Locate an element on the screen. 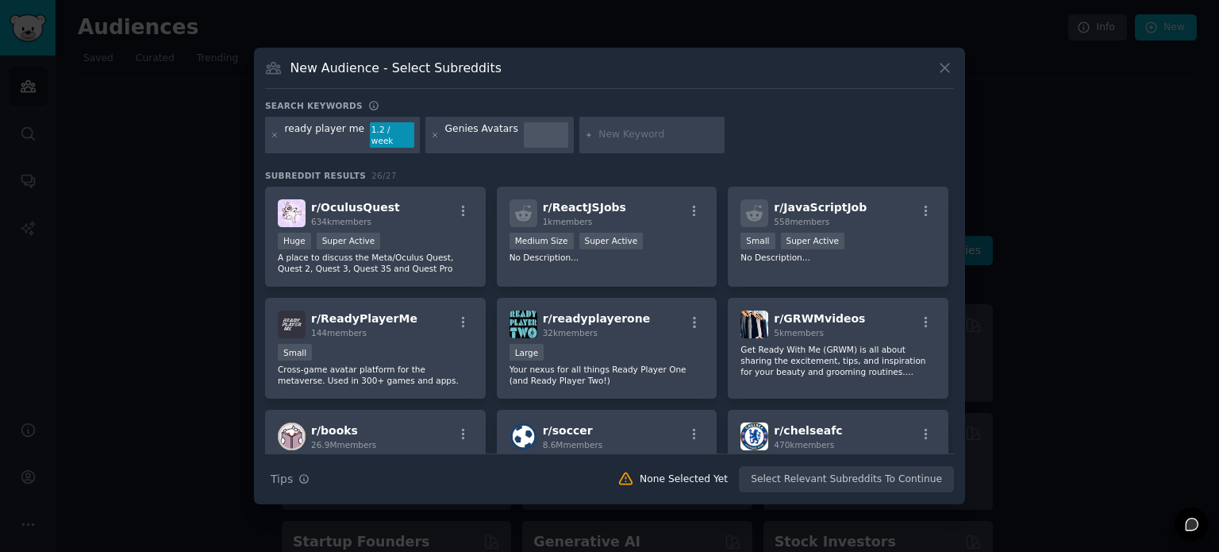 This screenshot has width=1219, height=552. input: New Keyword is located at coordinates (659, 135).